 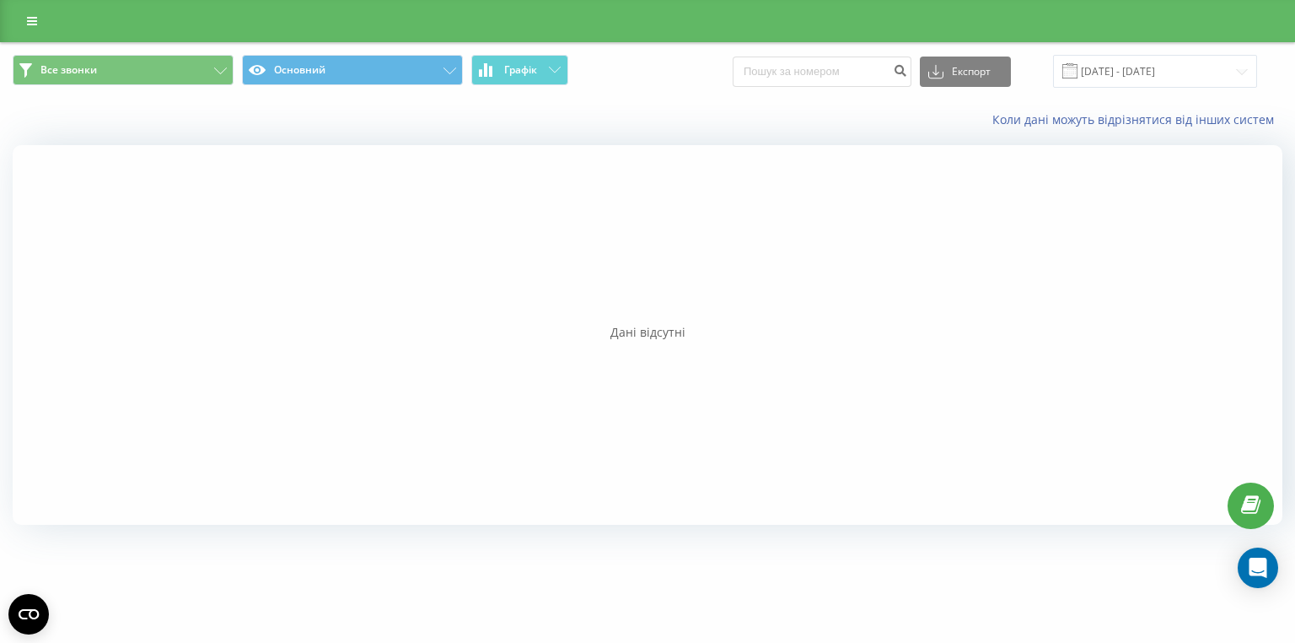 I want to click on button: Експорт, so click(x=966, y=72).